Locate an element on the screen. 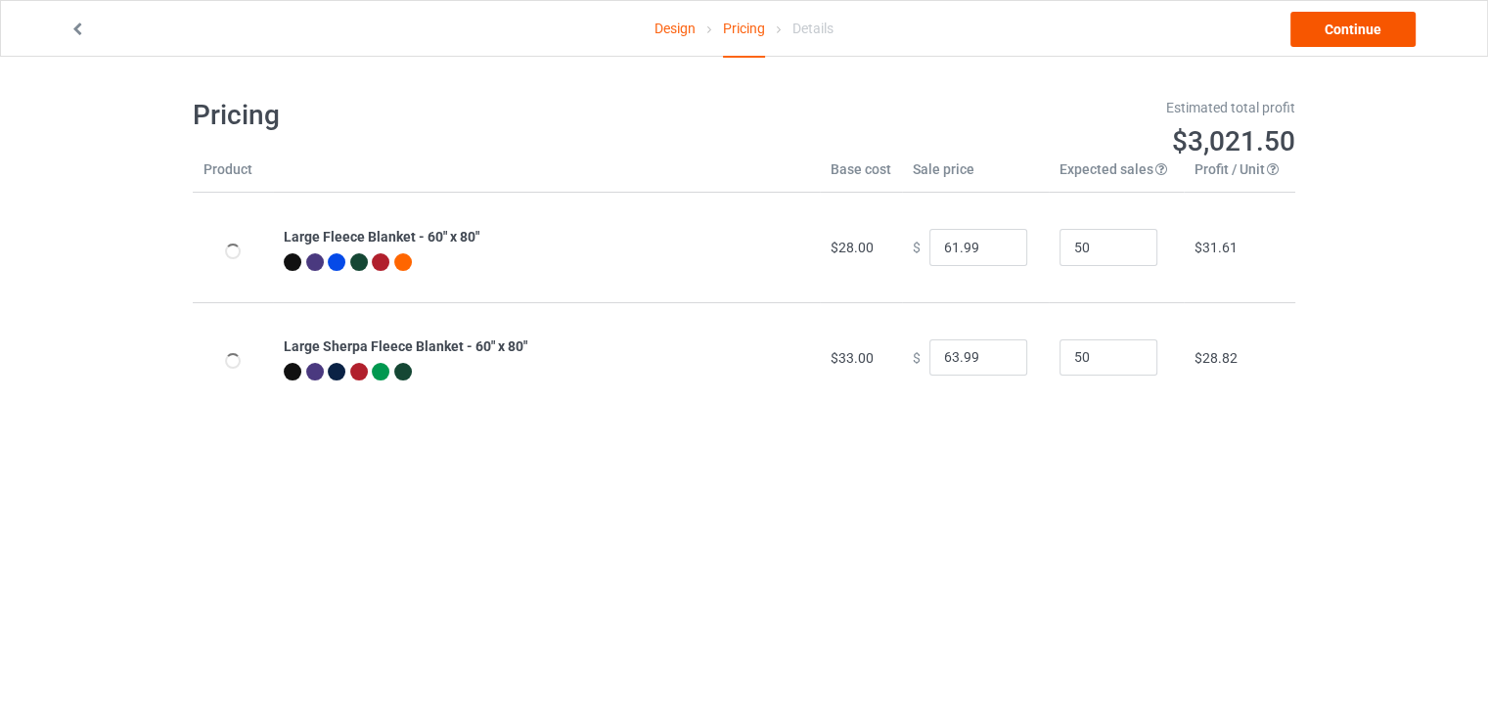 This screenshot has height=714, width=1488. div: Estimated total profit is located at coordinates (1027, 108).